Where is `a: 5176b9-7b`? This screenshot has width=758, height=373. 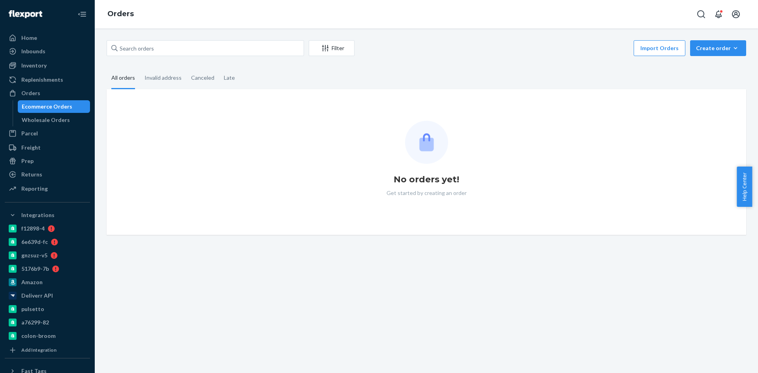 a: 5176b9-7b is located at coordinates (47, 269).